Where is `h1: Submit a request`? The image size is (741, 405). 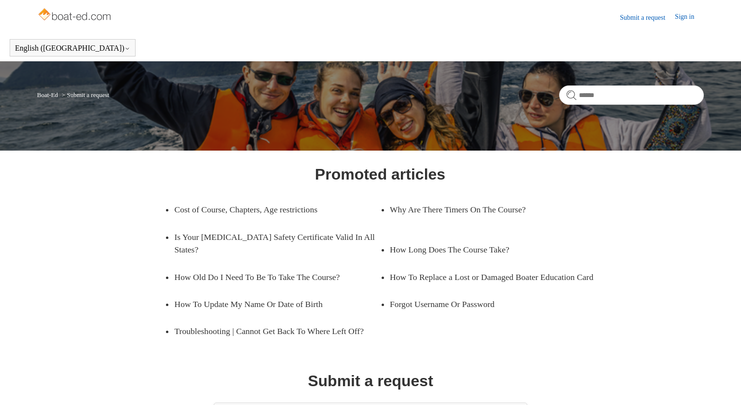
h1: Submit a request is located at coordinates (370, 380).